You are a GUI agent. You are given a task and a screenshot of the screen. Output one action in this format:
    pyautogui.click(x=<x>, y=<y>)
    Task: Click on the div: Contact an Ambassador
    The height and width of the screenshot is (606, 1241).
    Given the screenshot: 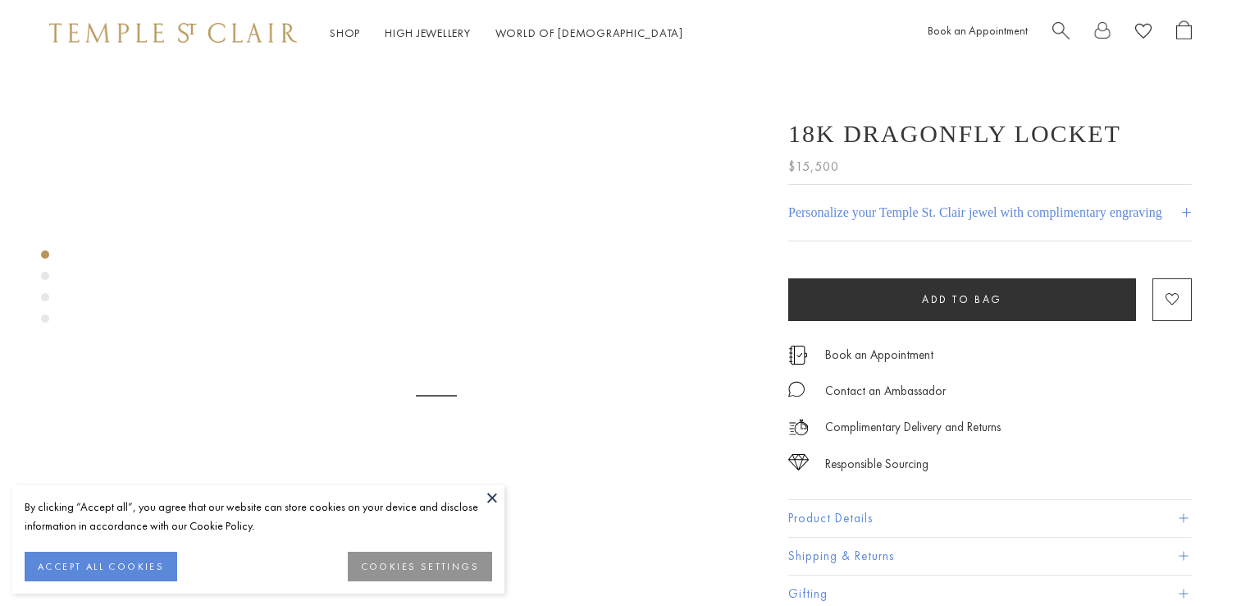 What is the action you would take?
    pyautogui.click(x=885, y=391)
    